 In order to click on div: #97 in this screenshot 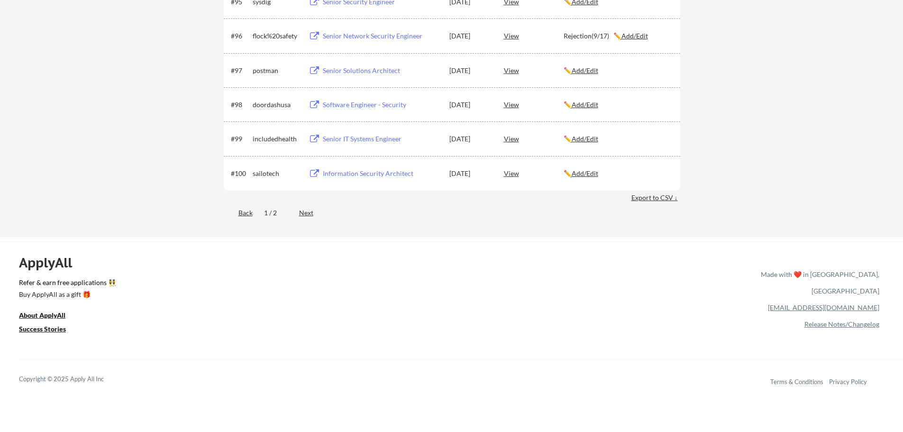, I will do `click(240, 71)`.